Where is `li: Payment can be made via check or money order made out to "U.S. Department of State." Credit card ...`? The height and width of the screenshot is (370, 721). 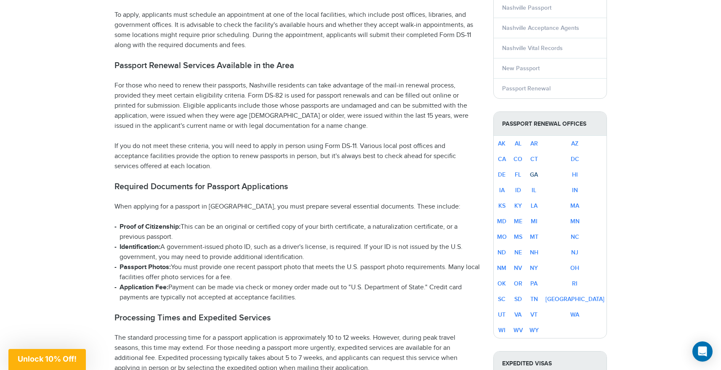
li: Payment can be made via check or money order made out to "U.S. Department of State." Credit card ... is located at coordinates (297, 293).